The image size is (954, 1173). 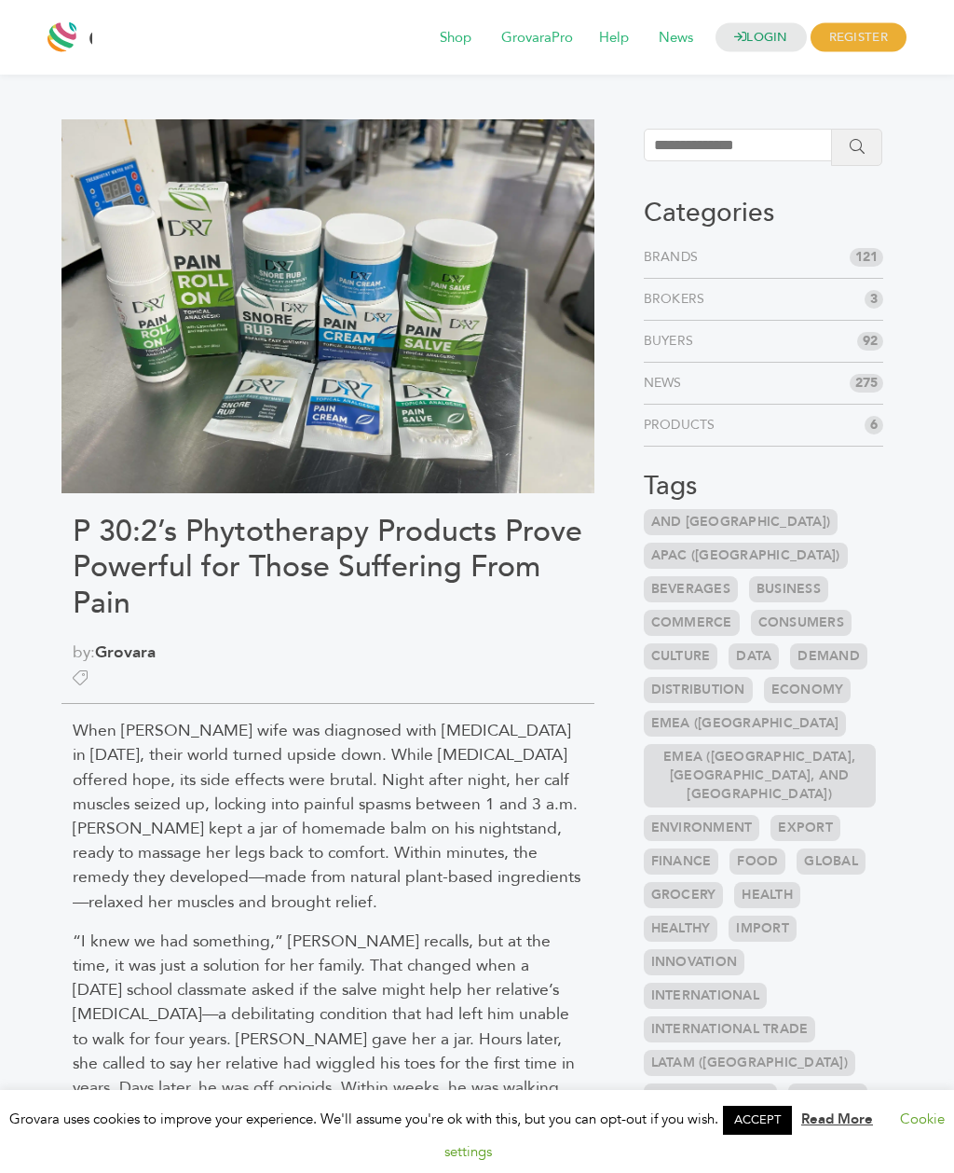 What do you see at coordinates (681, 656) in the screenshot?
I see `a: Culture` at bounding box center [681, 656].